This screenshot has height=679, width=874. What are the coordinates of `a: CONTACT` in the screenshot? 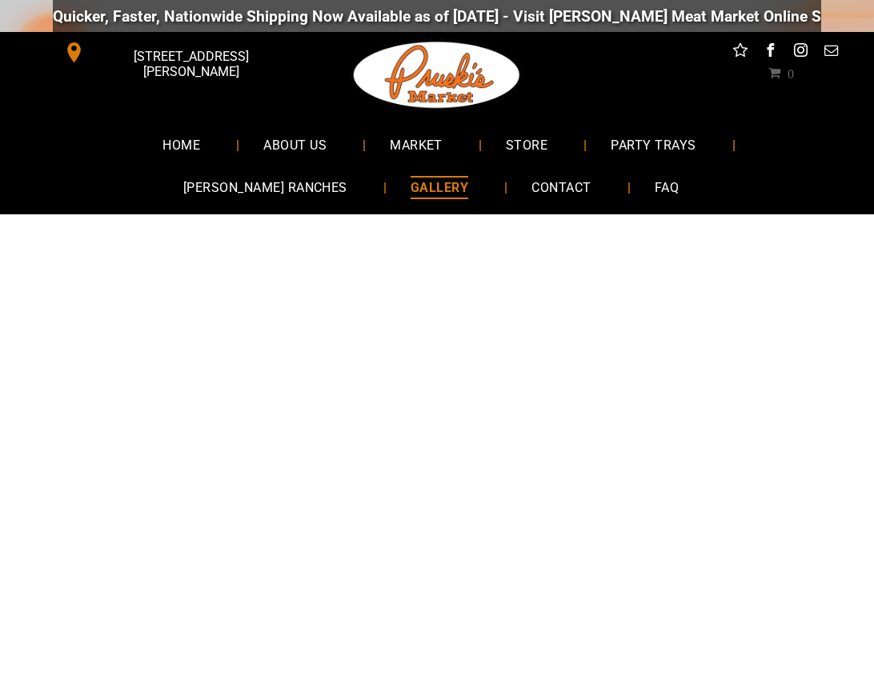 It's located at (561, 187).